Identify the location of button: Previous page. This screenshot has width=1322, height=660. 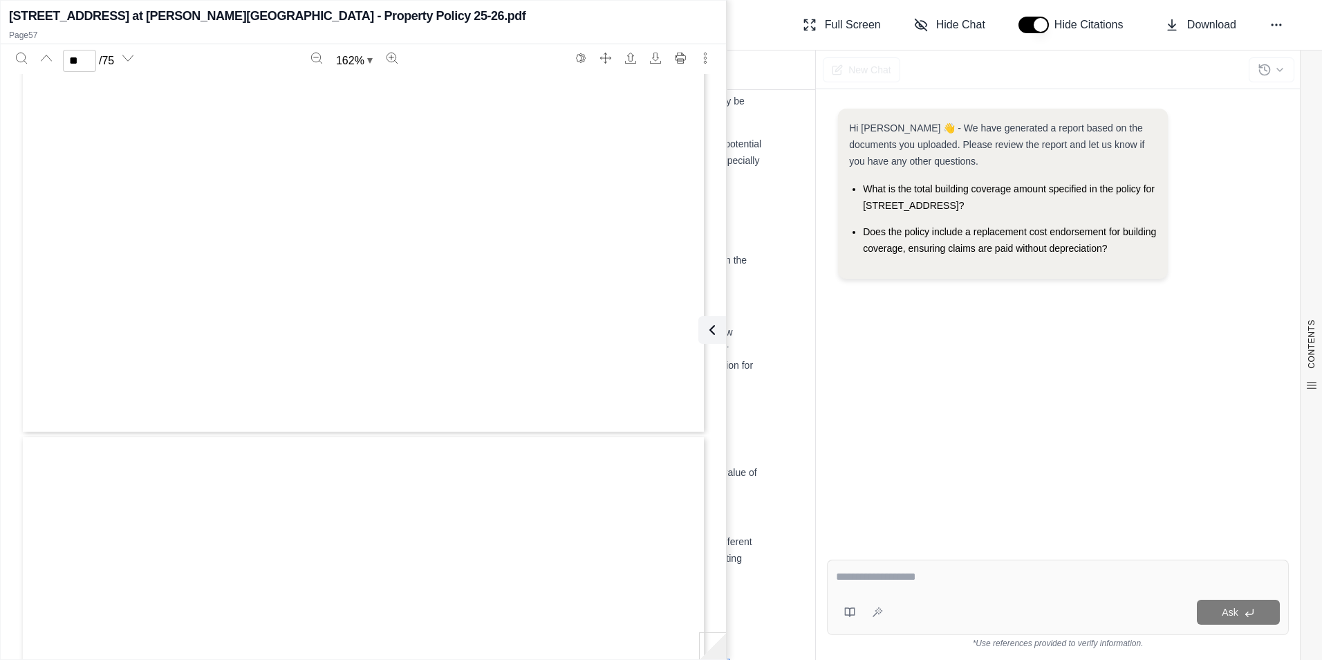
(46, 58).